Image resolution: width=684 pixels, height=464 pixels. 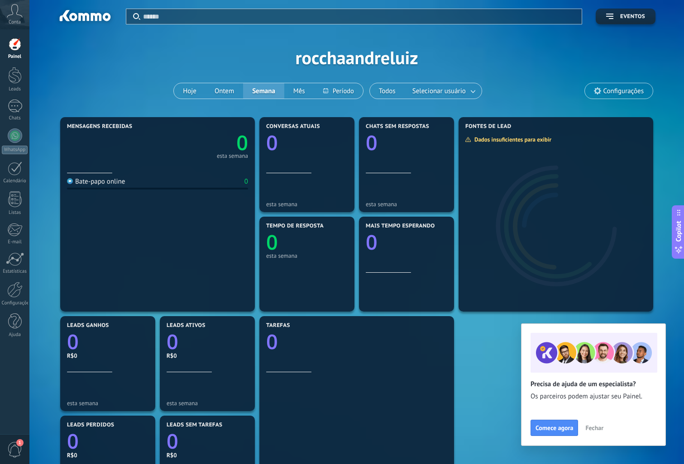 I want to click on span: Copilot, so click(x=679, y=232).